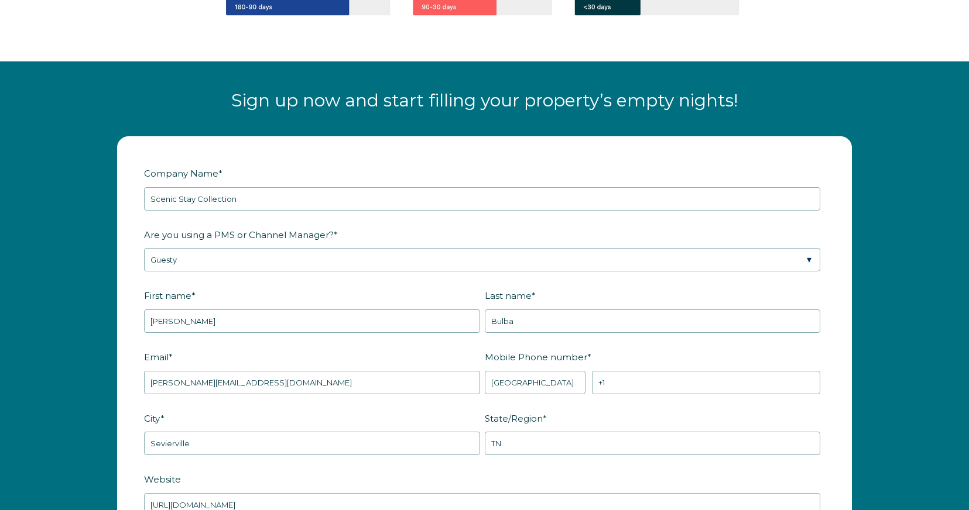  I want to click on span: Website, so click(162, 479).